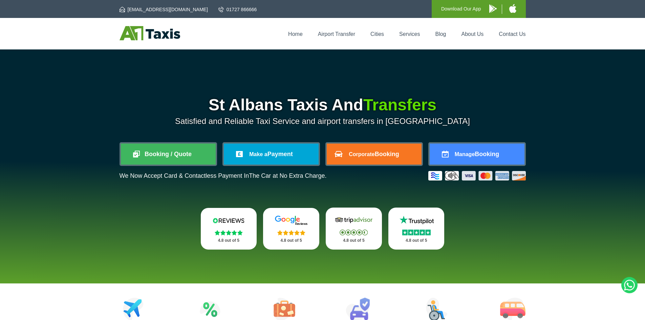  I want to click on a: Tripadvisor Stars 4.8 out of 5, so click(354, 229).